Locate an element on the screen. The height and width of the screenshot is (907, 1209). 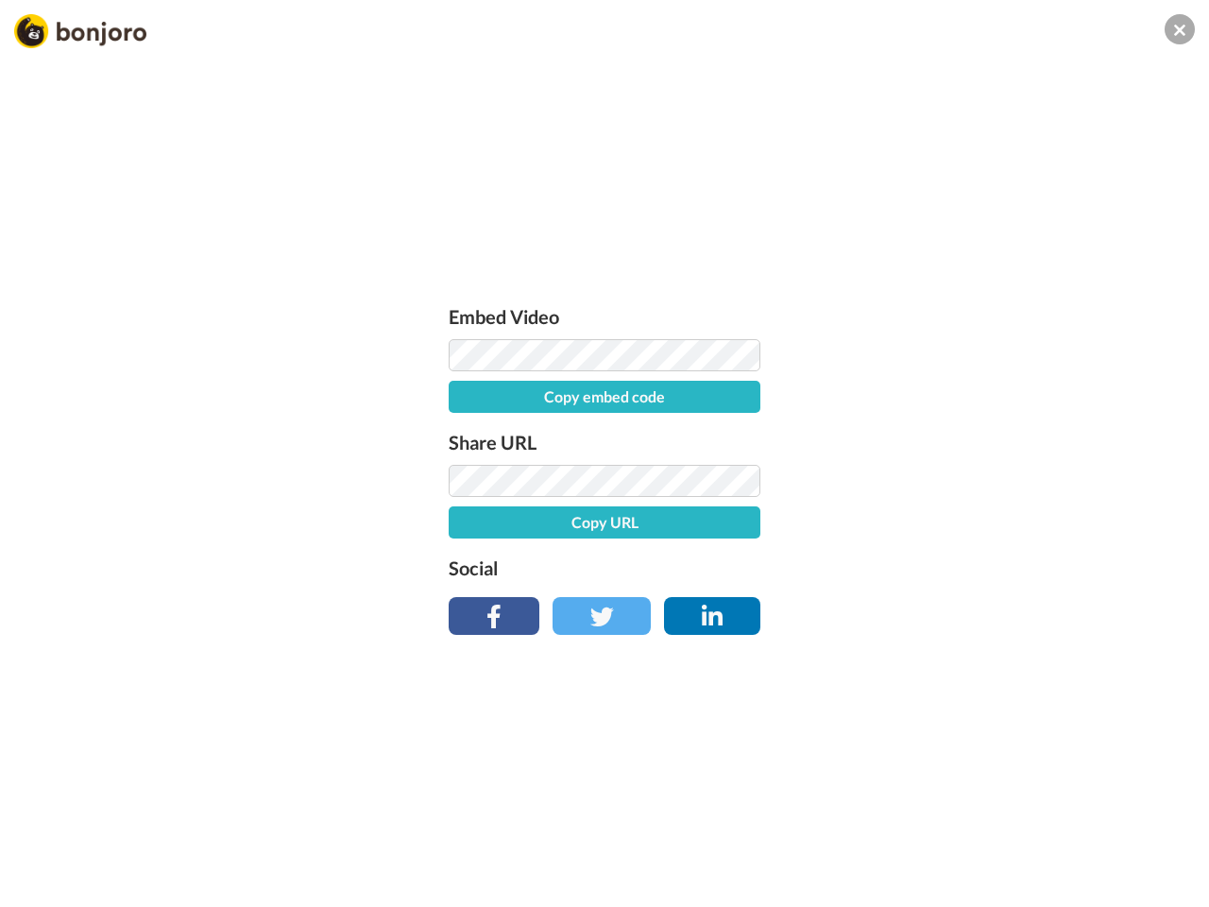
img: Bonjoro Logo is located at coordinates (80, 31).